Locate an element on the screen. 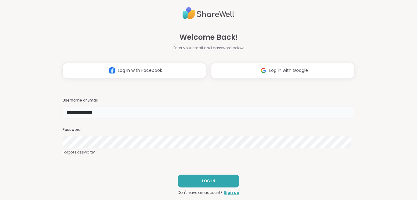  span: Welcome Back! is located at coordinates (209, 37).